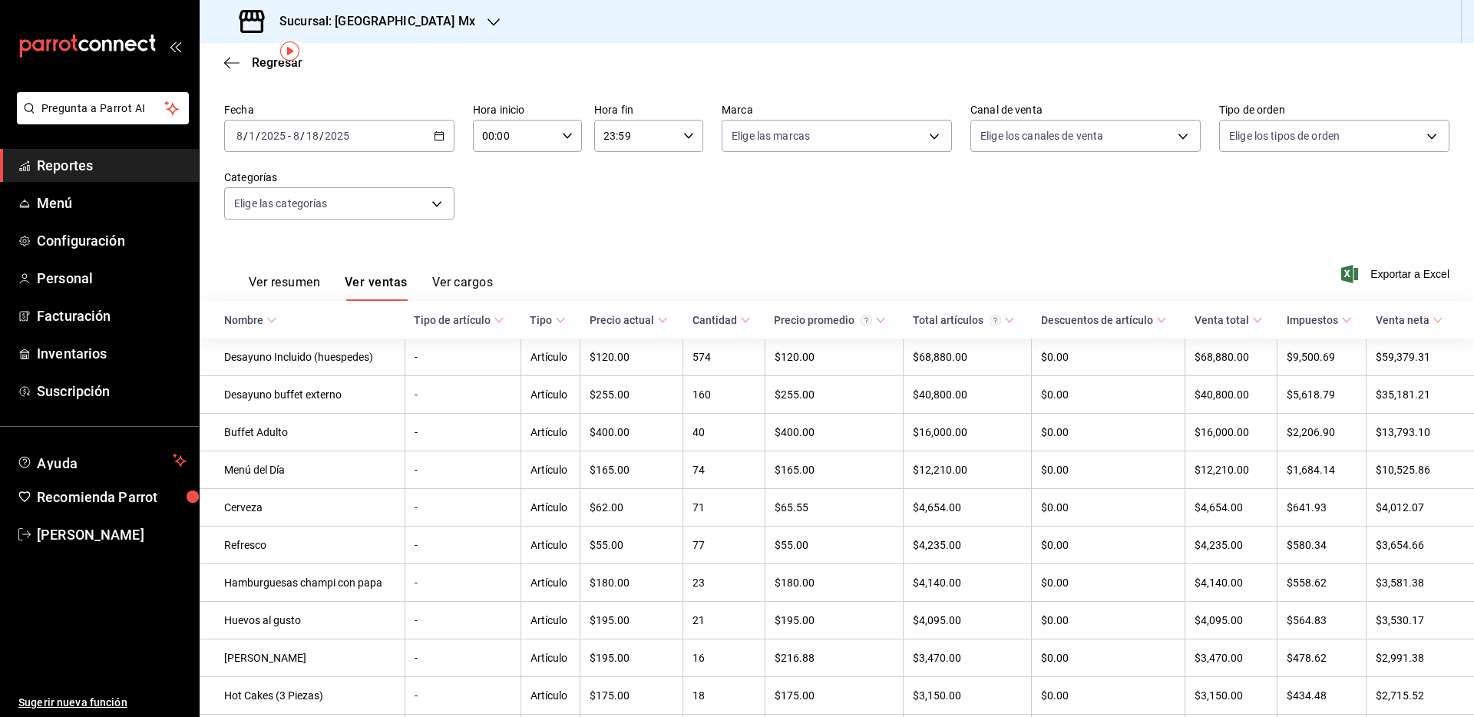 The height and width of the screenshot is (717, 1474). Describe the element at coordinates (1228, 320) in the screenshot. I see `span: Venta total` at that location.